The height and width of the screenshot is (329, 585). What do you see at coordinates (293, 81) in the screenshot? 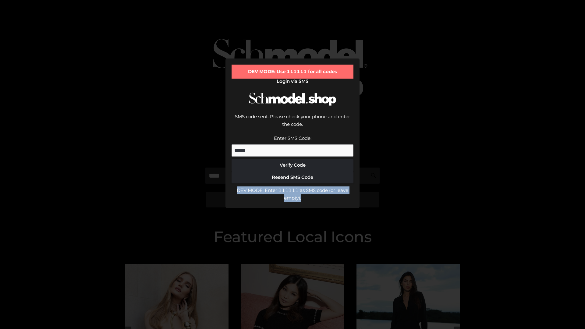
I see `h2: Login via SMS` at bounding box center [293, 81].